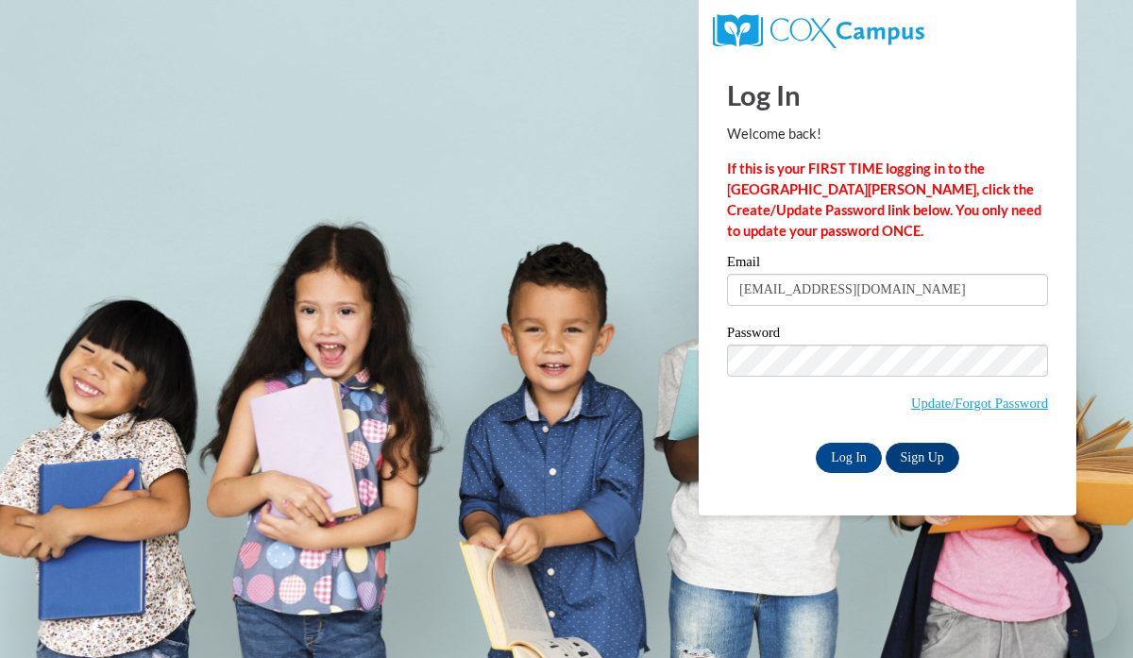 This screenshot has width=1133, height=658. I want to click on label: Email, so click(887, 264).